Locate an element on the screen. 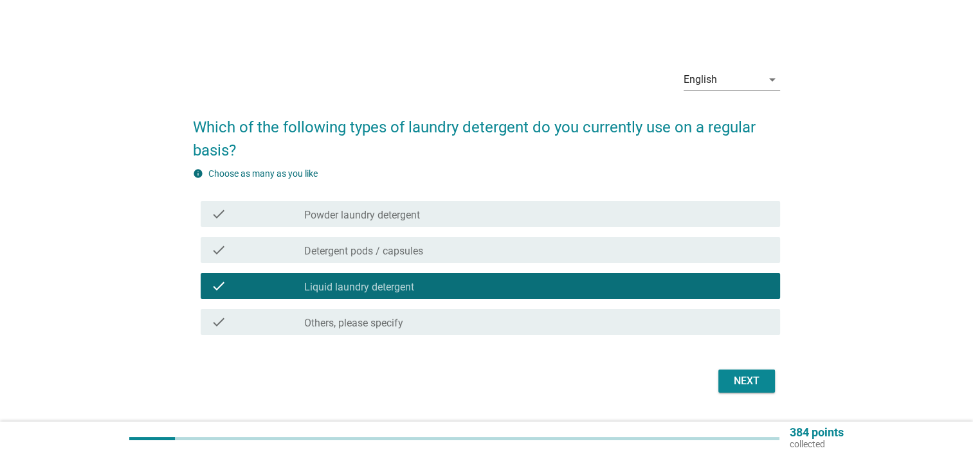  label: Detergent pods / capsules is located at coordinates (363, 252).